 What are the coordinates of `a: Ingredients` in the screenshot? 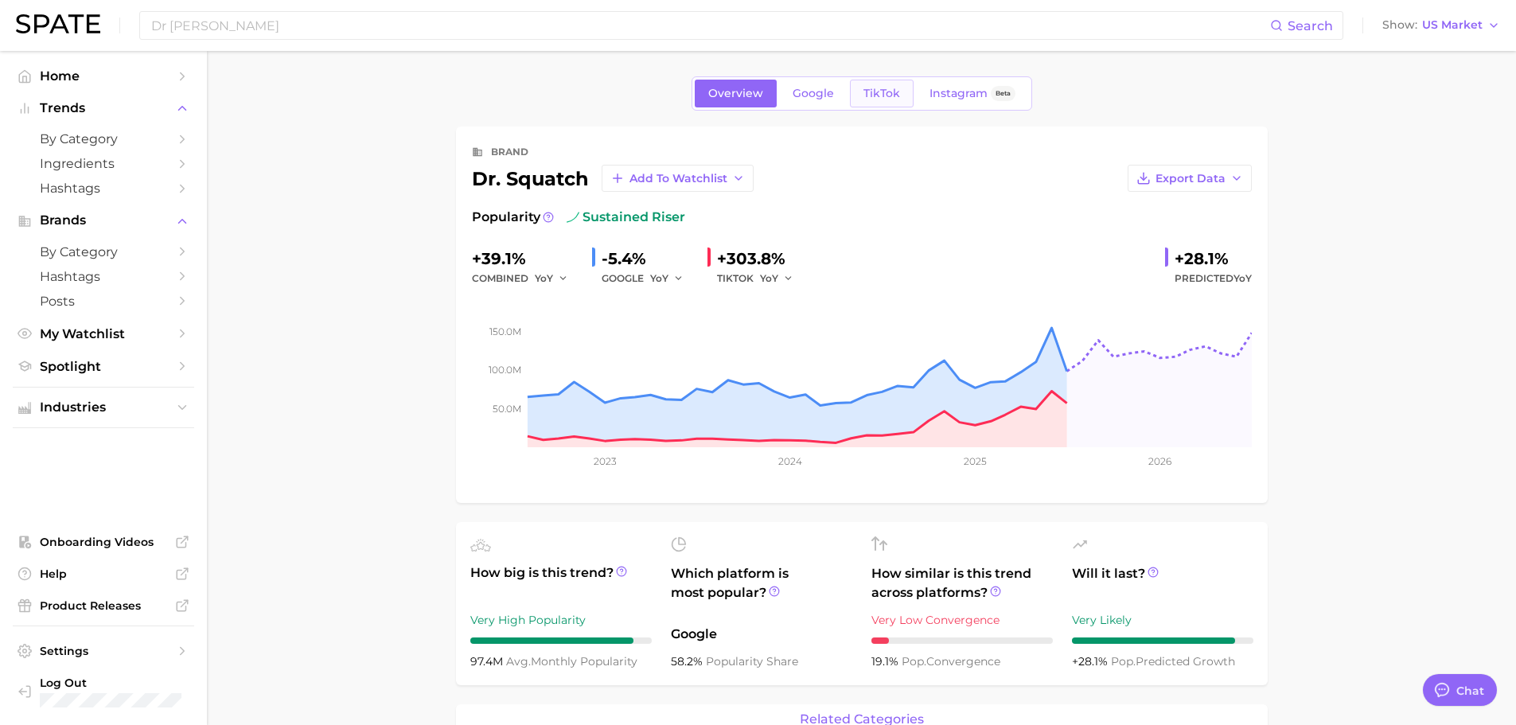 It's located at (103, 163).